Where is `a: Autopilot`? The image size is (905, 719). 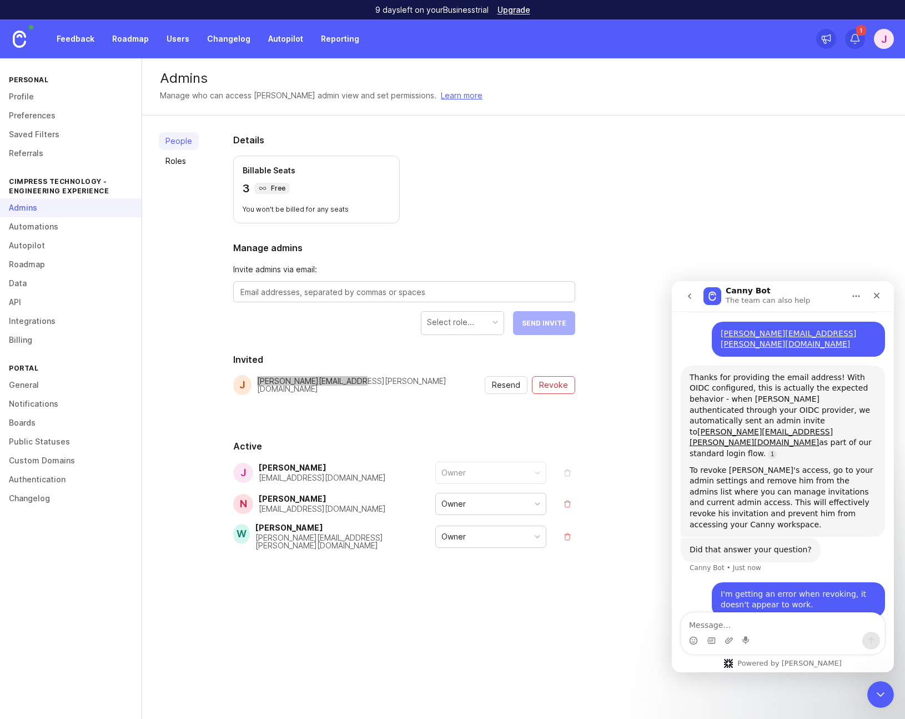
a: Autopilot is located at coordinates (285, 39).